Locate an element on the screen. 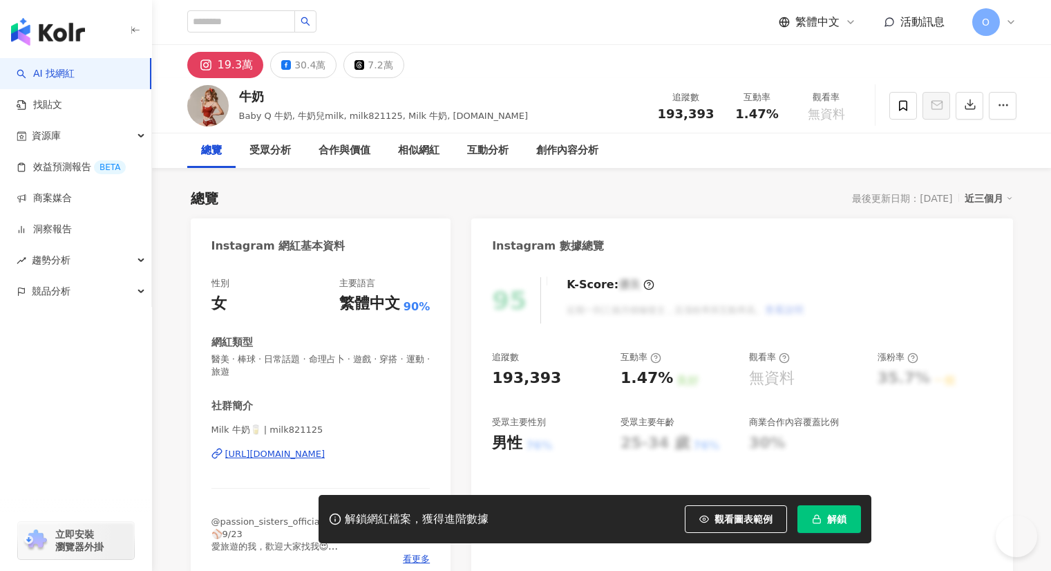  span: 競品分析 is located at coordinates (51, 291).